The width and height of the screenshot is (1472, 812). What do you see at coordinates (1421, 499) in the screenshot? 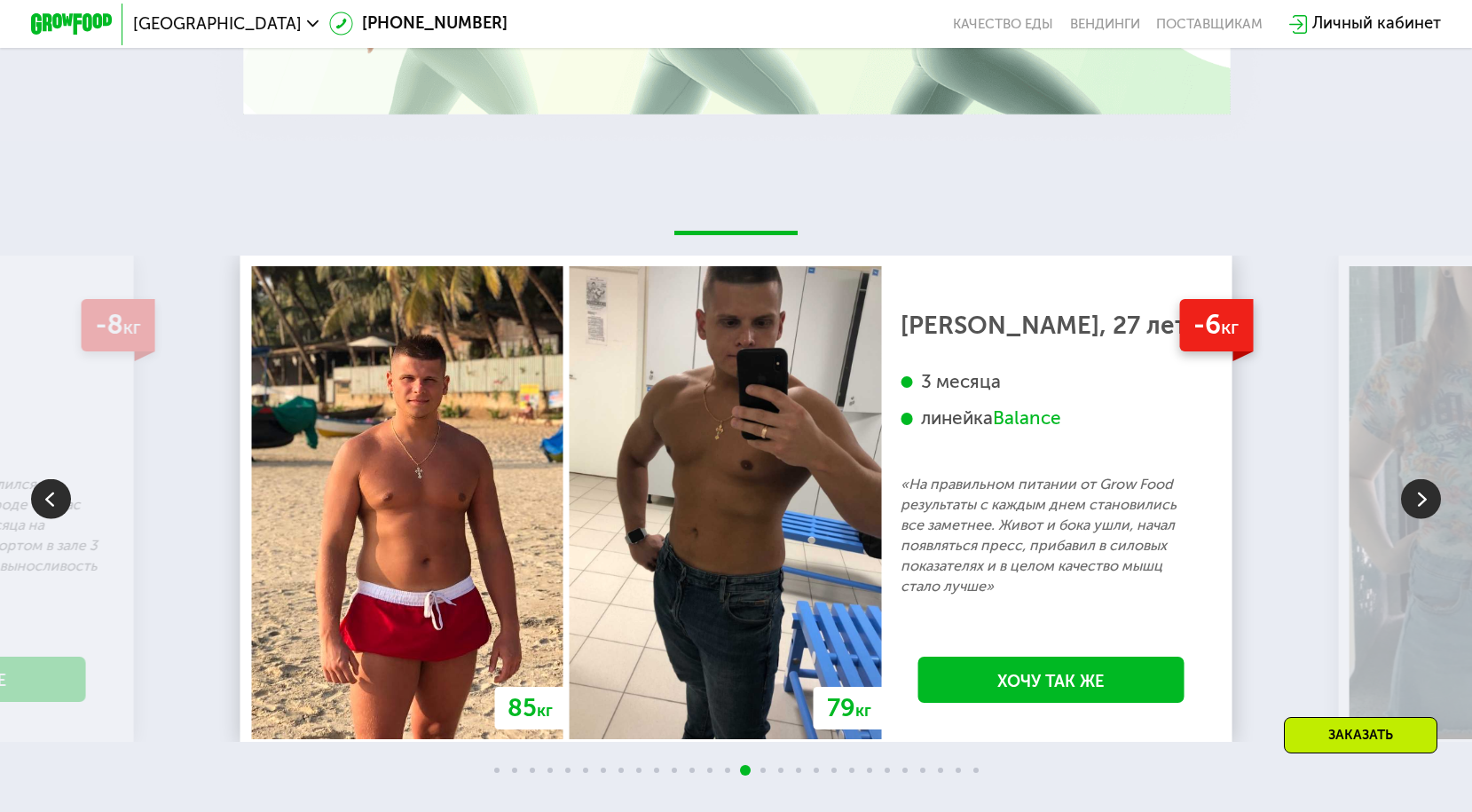
I see `img: Slide right` at bounding box center [1421, 499].